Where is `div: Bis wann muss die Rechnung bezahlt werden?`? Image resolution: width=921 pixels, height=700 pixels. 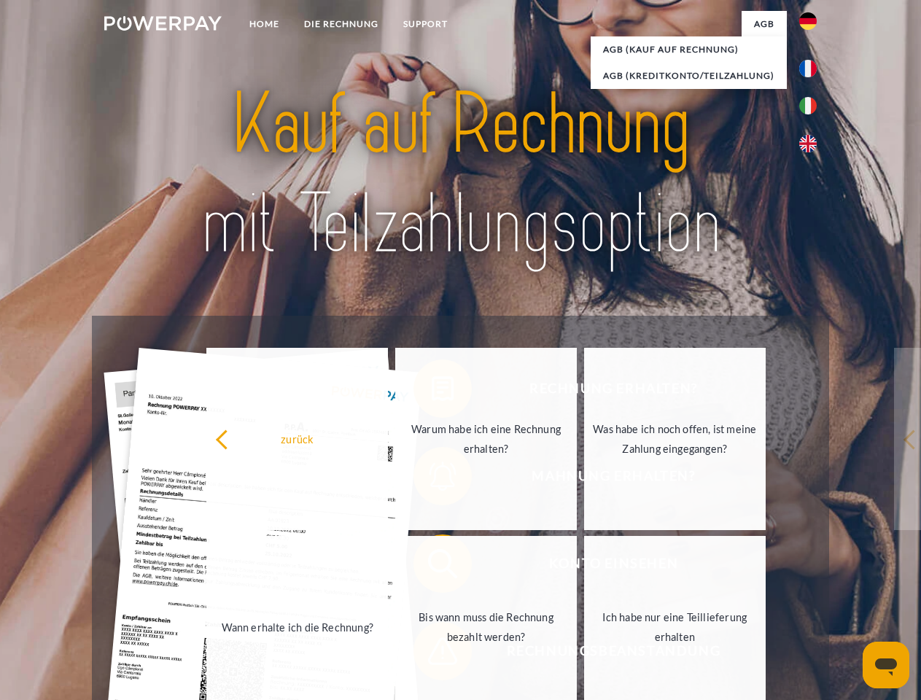
div: Bis wann muss die Rechnung bezahlt werden? is located at coordinates (485, 627).